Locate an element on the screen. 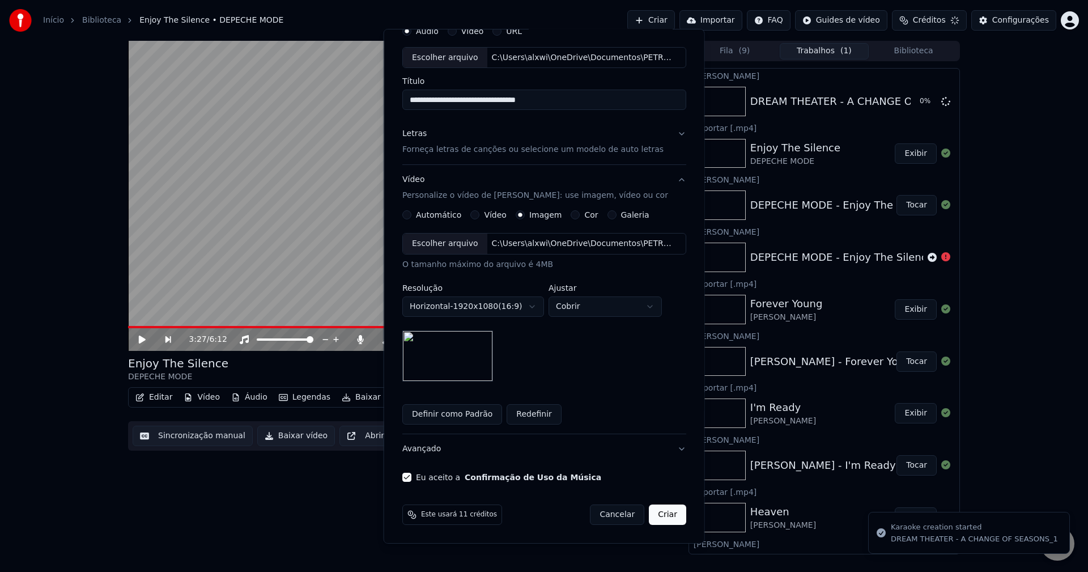 The width and height of the screenshot is (1088, 572). button: Avançado is located at coordinates (544, 449).